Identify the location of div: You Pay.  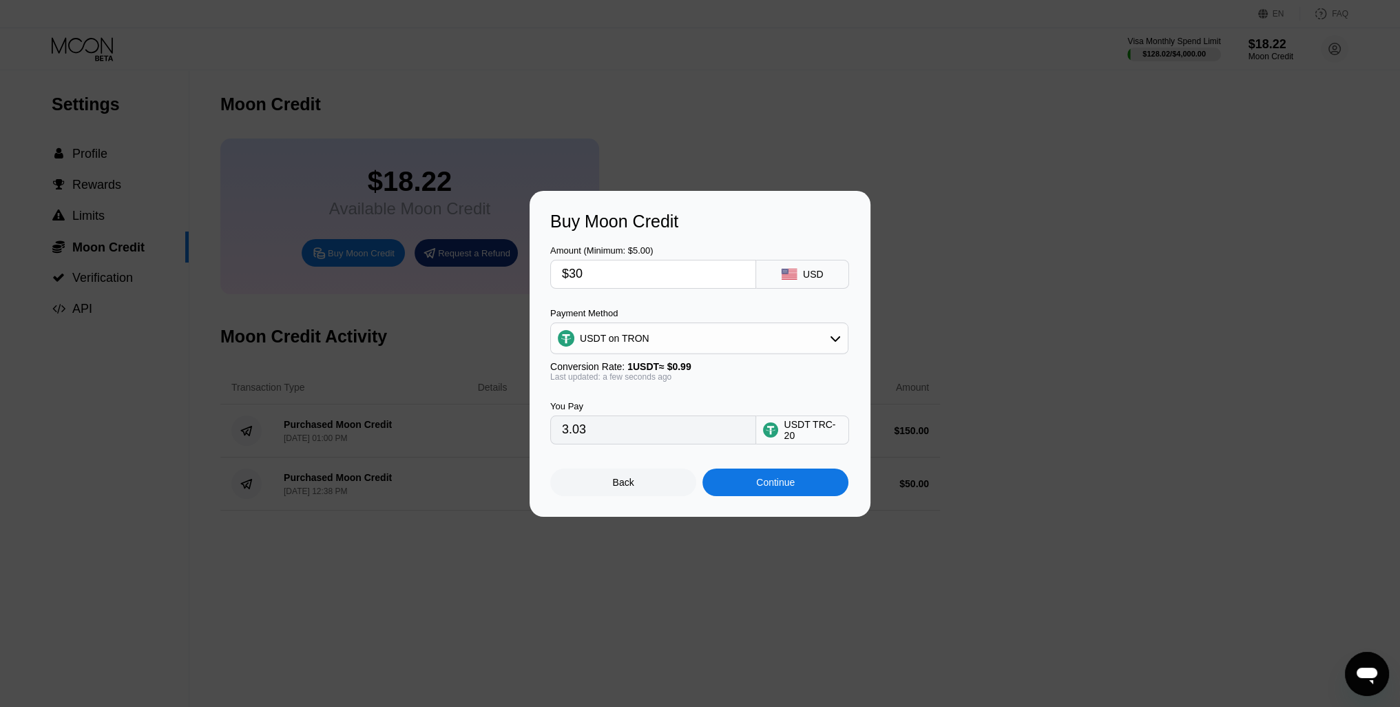
(653, 406).